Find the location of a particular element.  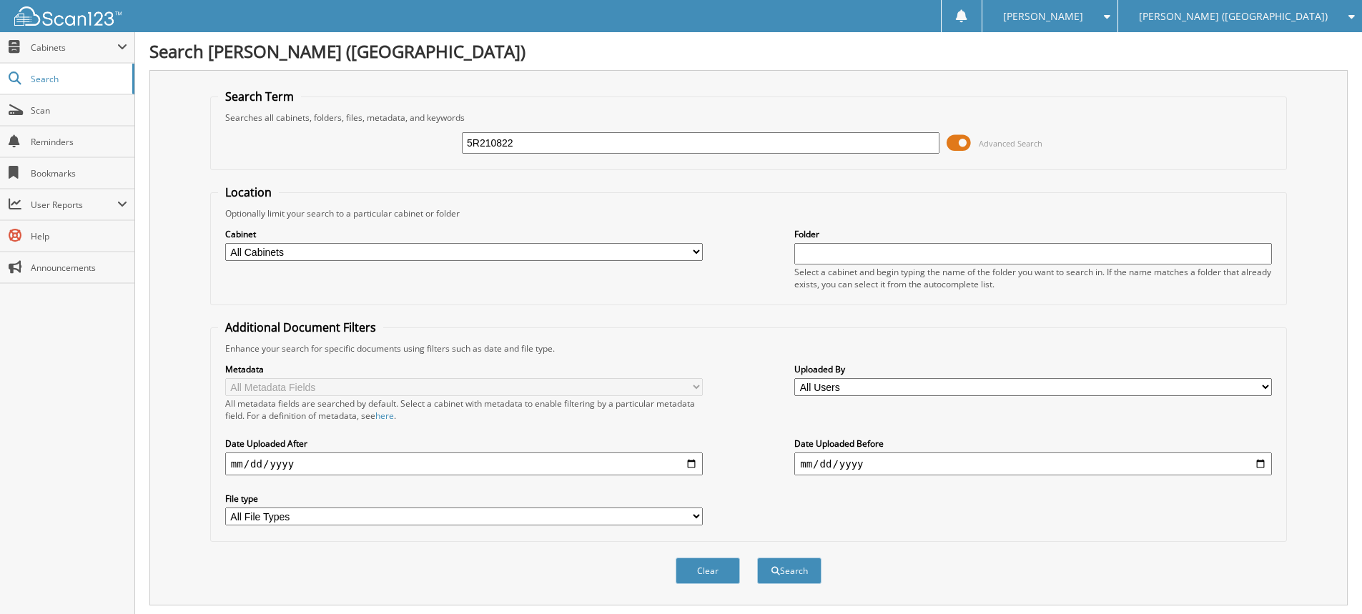

label: Folder is located at coordinates (1033, 234).